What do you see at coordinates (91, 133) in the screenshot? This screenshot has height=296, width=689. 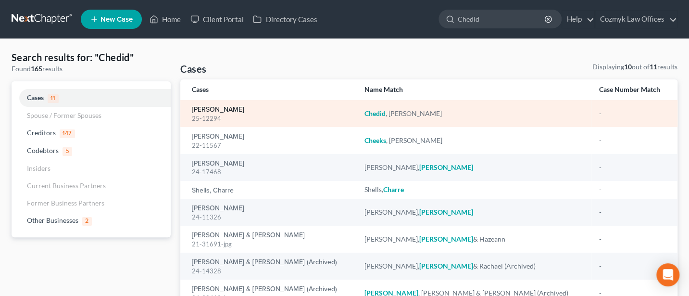 I see `a: Creditors147` at bounding box center [91, 133].